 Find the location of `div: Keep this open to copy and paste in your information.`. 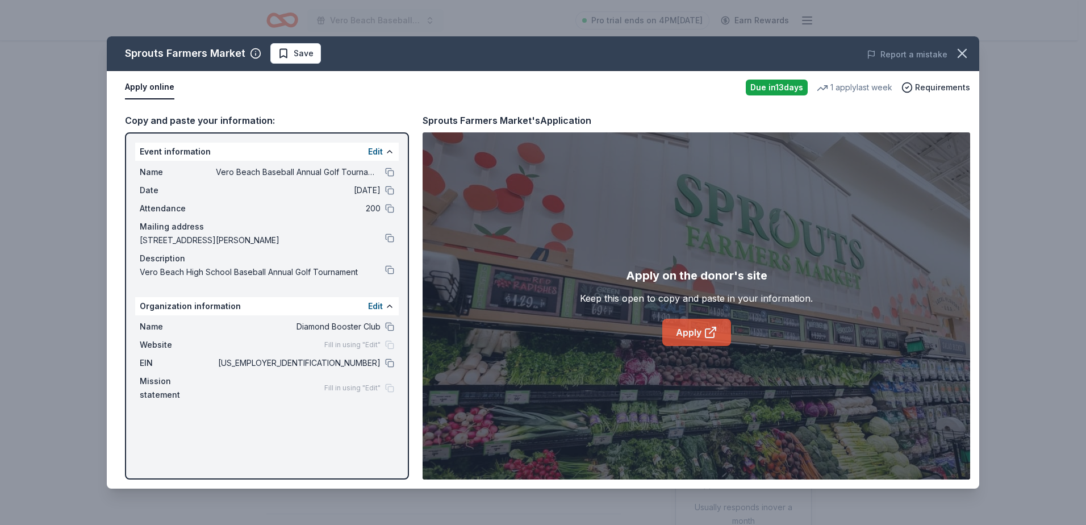

div: Keep this open to copy and paste in your information. is located at coordinates (696, 298).